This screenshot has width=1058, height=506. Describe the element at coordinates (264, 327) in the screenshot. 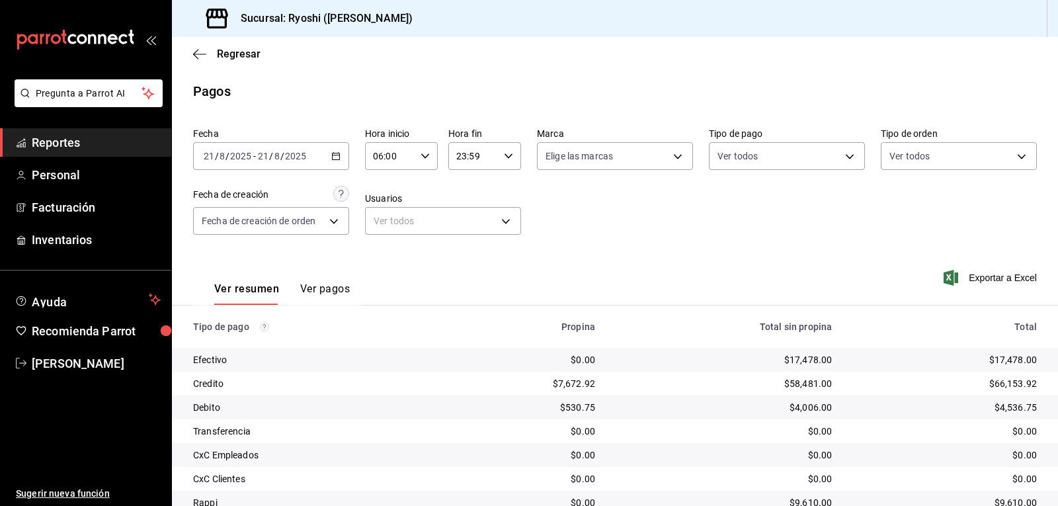

I see `svg: Los pagos realizados con Pay y otras terminales son montos brutos.` at that location.